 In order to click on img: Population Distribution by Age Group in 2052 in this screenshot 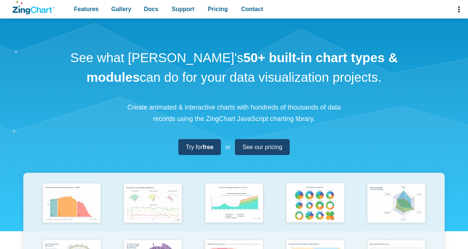, I will do `click(71, 204)`.